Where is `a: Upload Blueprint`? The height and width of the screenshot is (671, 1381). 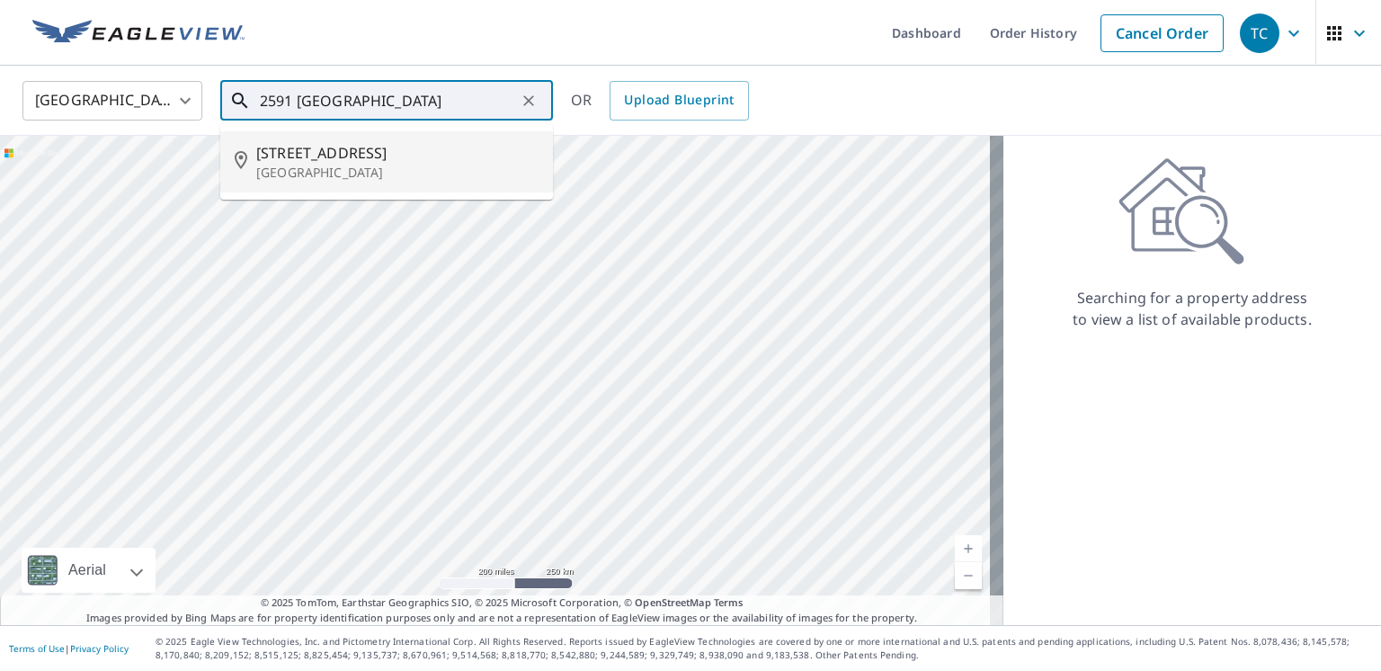 a: Upload Blueprint is located at coordinates (679, 101).